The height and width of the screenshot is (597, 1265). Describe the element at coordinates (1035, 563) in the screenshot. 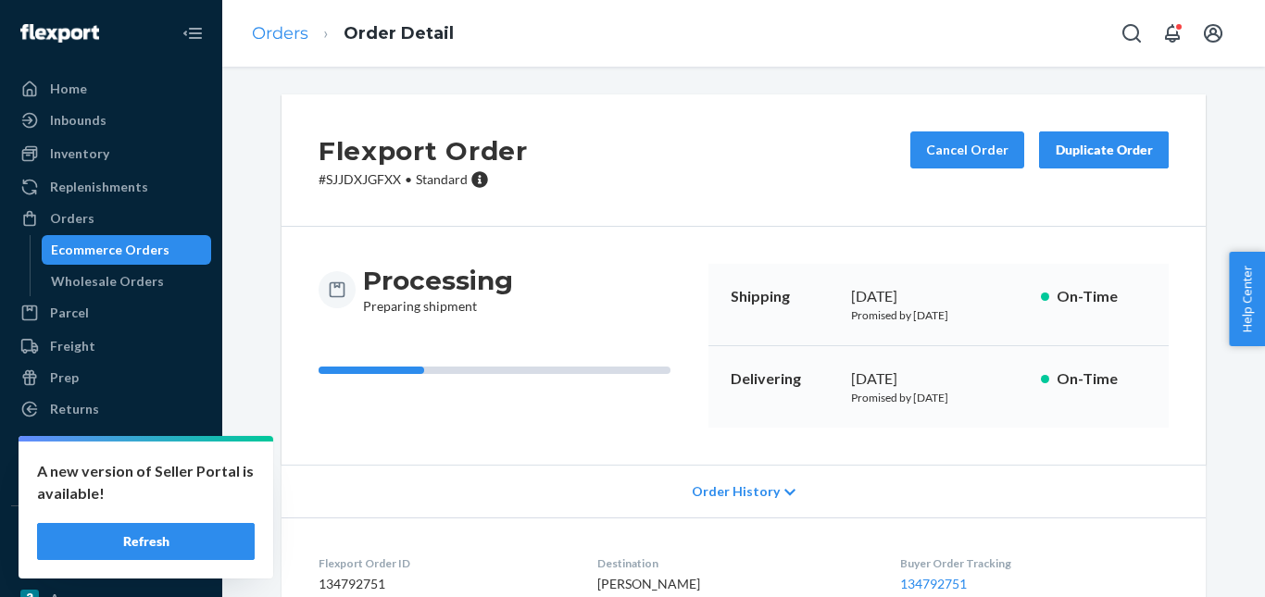

I see `dt: Buyer Order Tracking` at that location.